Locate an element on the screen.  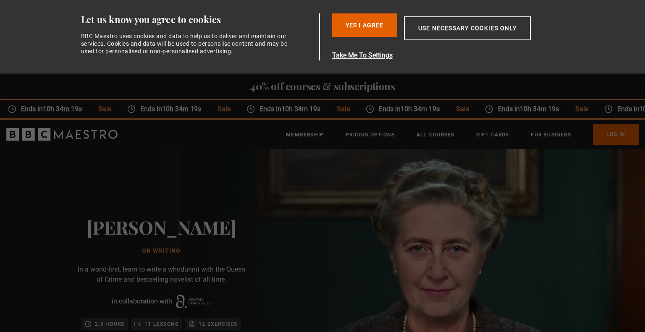
p: 2.5 hours is located at coordinates (110, 324).